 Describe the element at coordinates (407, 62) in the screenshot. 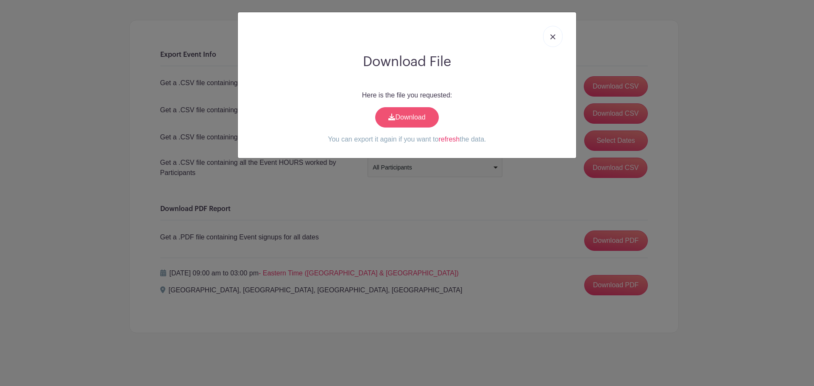

I see `h2: Download File` at that location.